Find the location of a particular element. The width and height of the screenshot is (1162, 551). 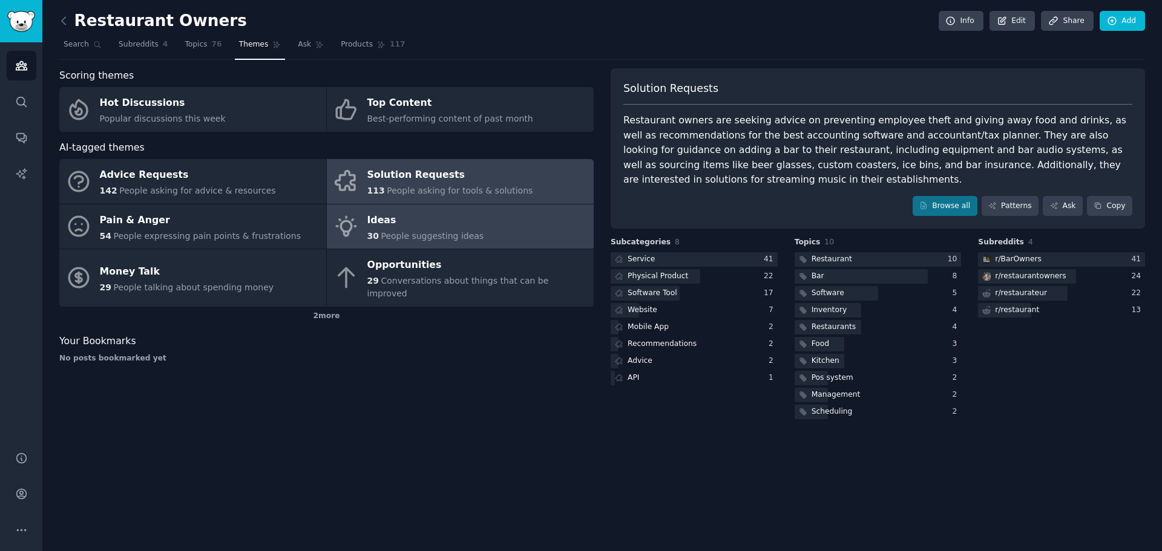

span: People expressing pain points & frustrations is located at coordinates (207, 236).